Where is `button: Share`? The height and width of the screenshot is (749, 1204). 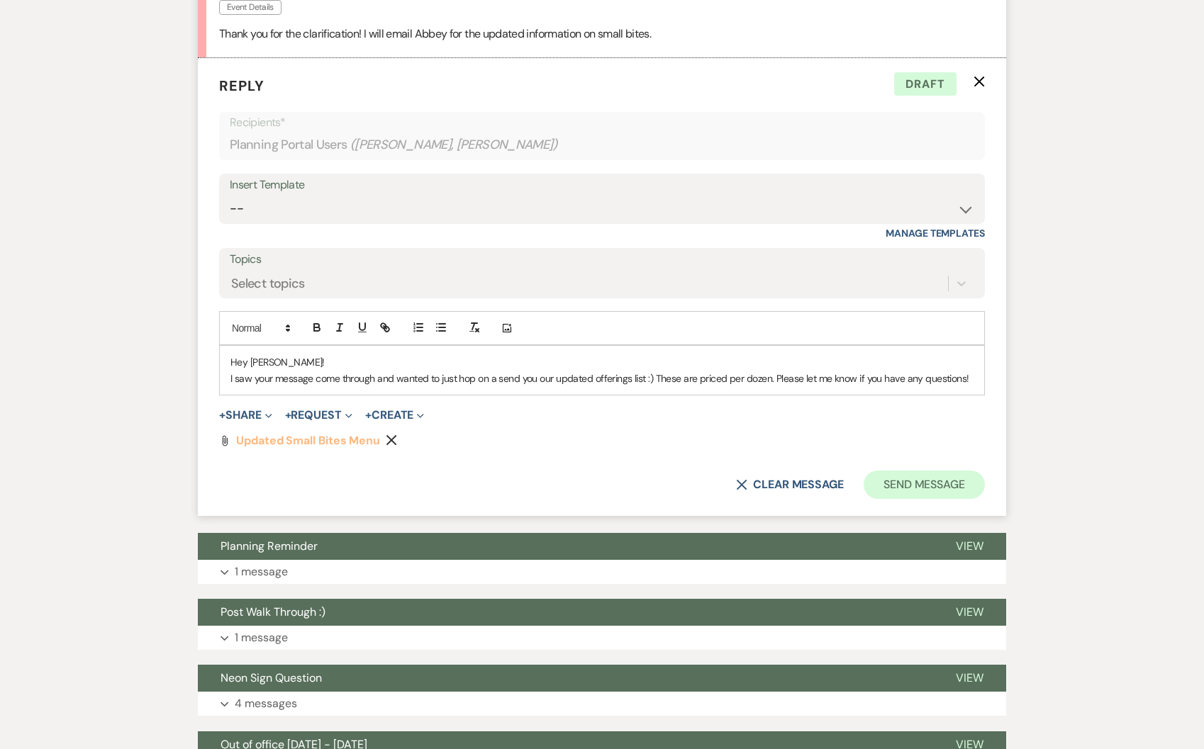
button: Share is located at coordinates (245, 415).